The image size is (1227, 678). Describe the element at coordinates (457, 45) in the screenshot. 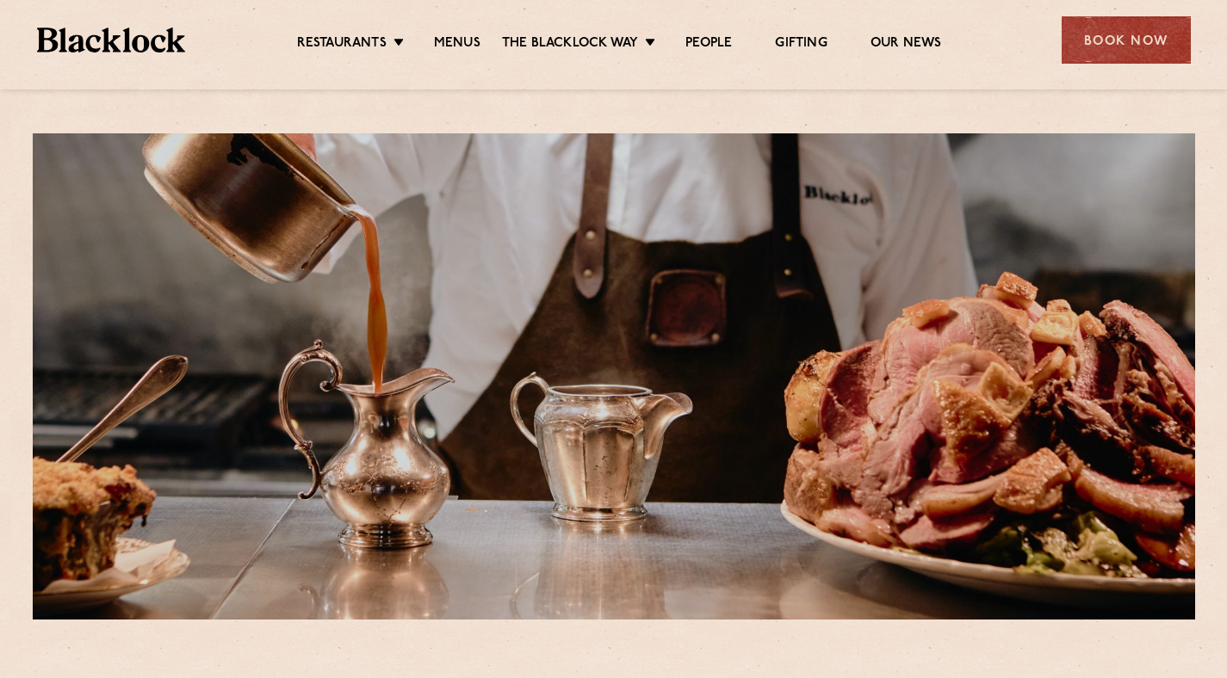

I see `a: Menus` at that location.